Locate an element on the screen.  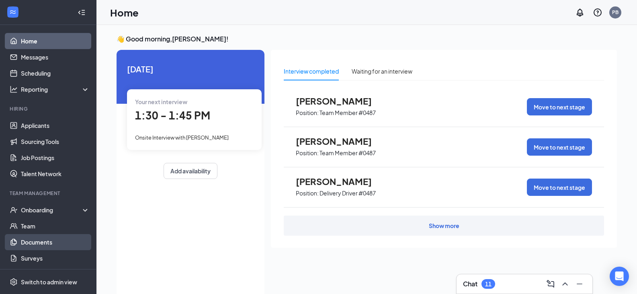
a: Sourcing Tools is located at coordinates (55, 141).